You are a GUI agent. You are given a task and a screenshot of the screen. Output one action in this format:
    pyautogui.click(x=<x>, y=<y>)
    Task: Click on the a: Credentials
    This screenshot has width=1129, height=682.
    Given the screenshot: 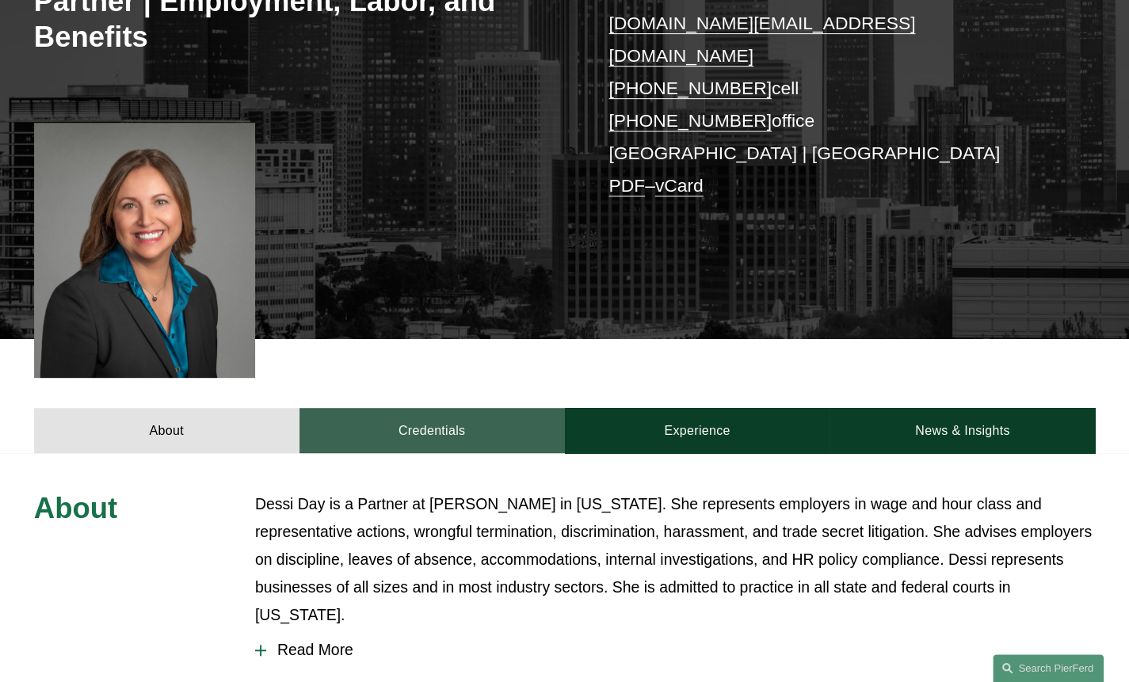 What is the action you would take?
    pyautogui.click(x=432, y=431)
    